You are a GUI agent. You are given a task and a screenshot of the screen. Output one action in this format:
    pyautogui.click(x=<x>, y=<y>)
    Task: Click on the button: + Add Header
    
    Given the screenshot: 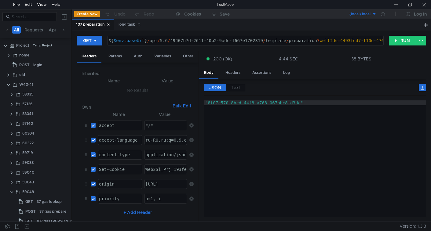 What is the action you would take?
    pyautogui.click(x=138, y=212)
    